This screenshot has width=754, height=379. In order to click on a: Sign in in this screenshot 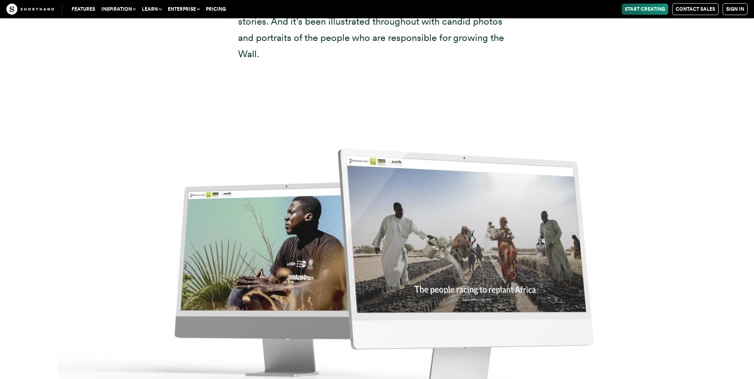, I will do `click(735, 9)`.